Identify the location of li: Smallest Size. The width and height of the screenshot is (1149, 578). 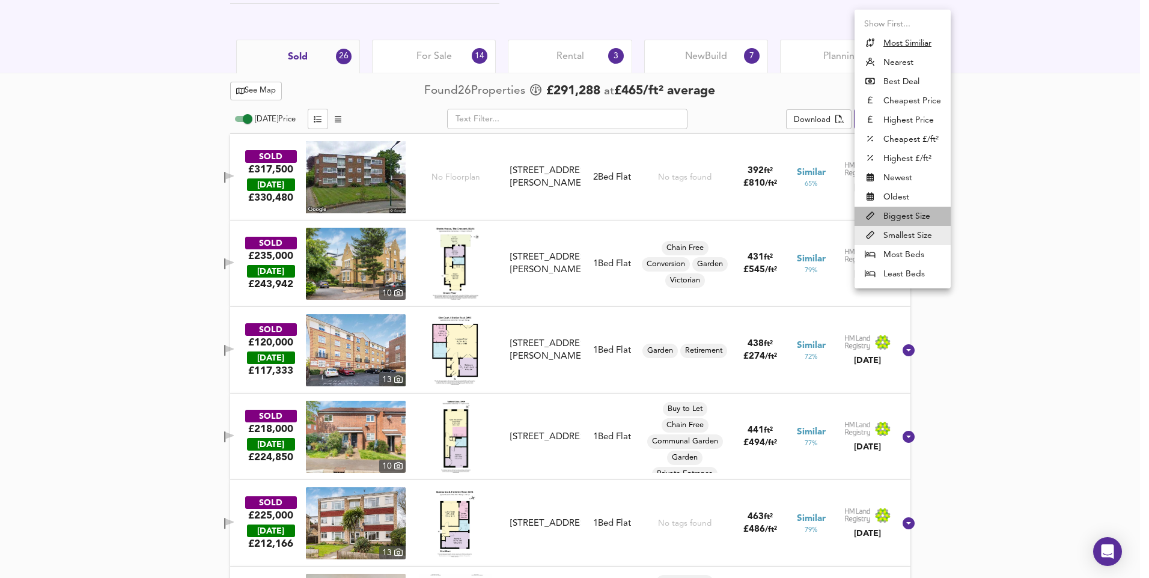
(902, 236).